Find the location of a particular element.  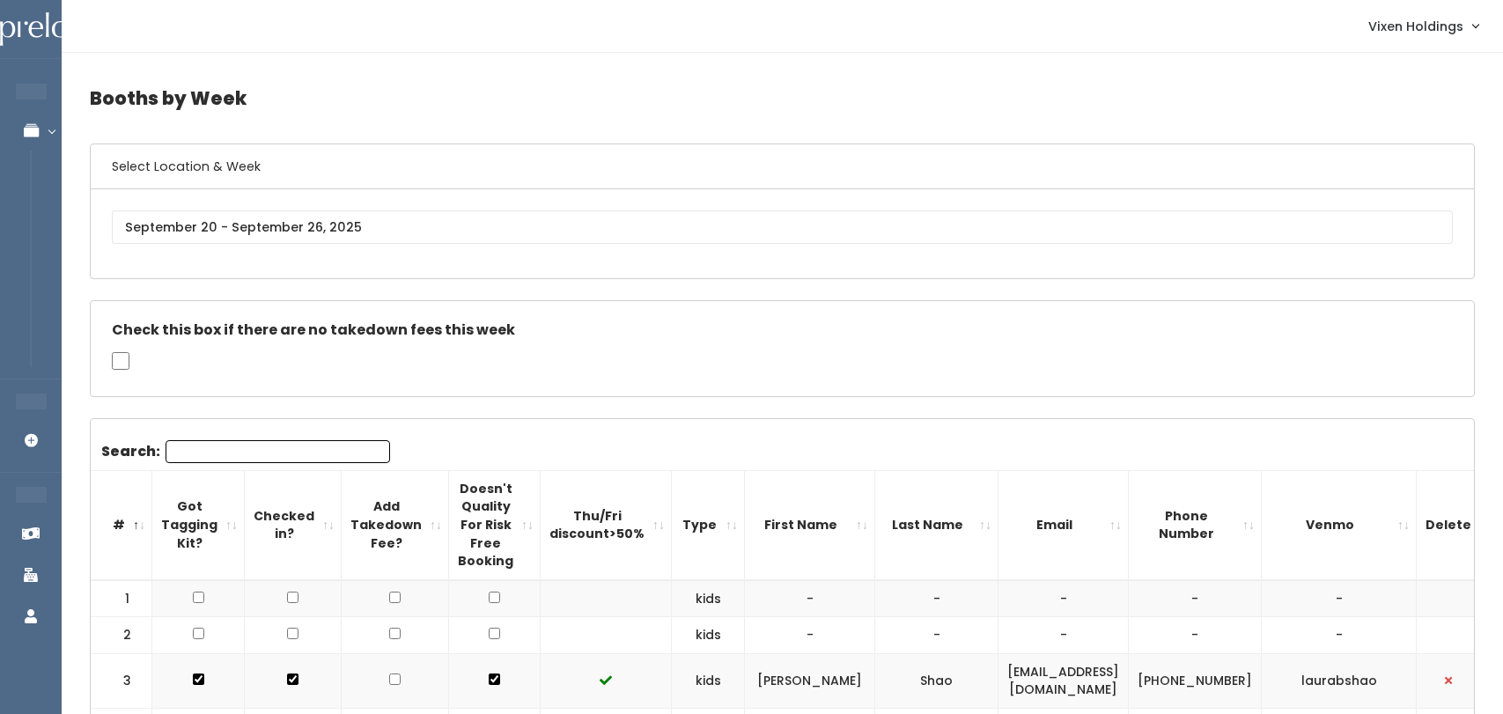

td: 2 is located at coordinates (122, 636).